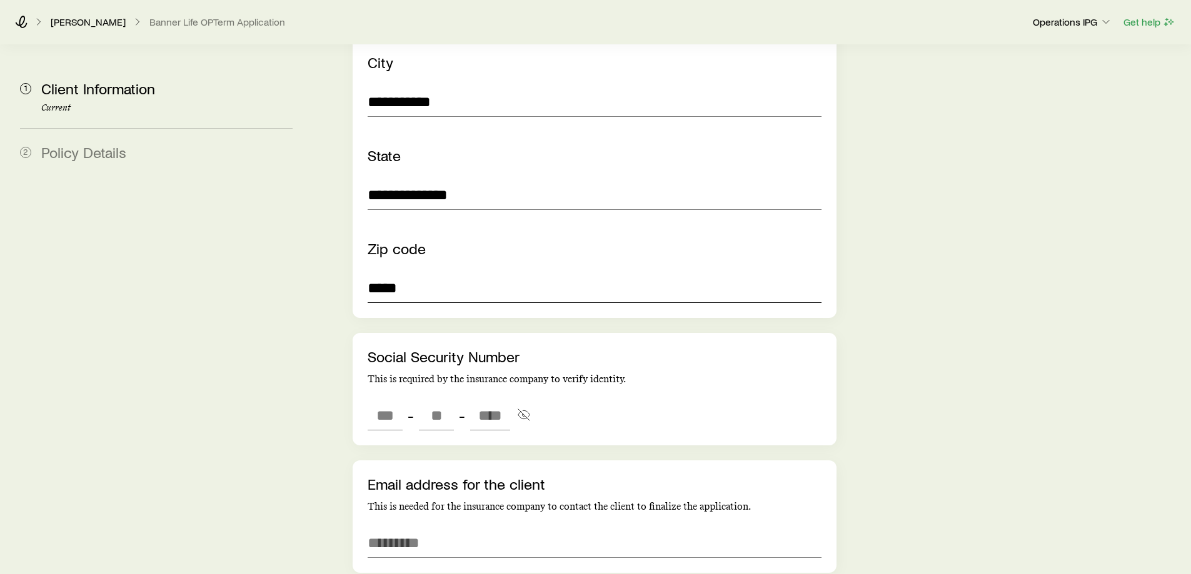 Image resolution: width=1191 pixels, height=574 pixels. I want to click on p: Operations IPG, so click(1072, 22).